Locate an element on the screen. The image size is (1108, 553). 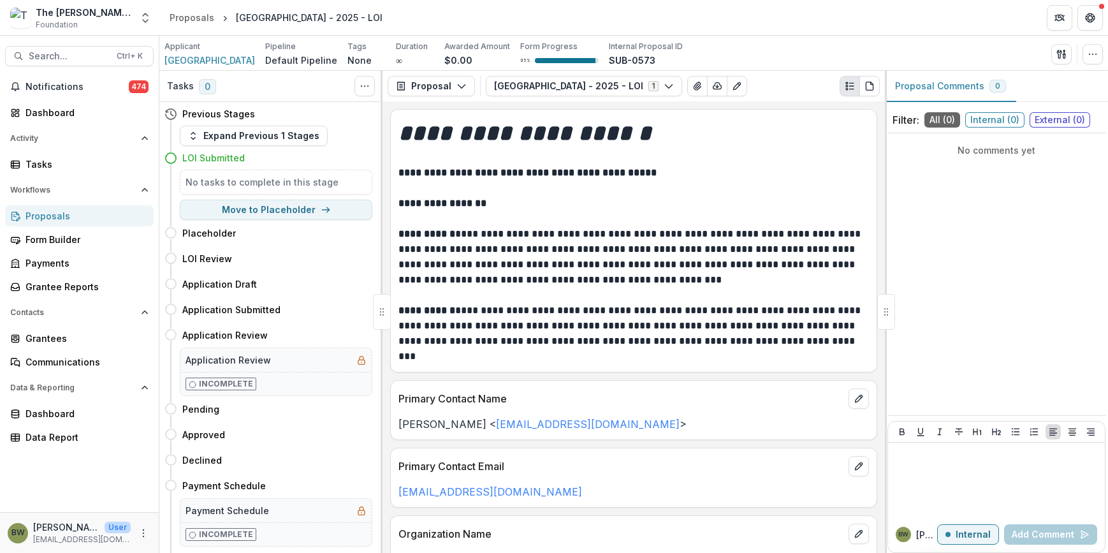
p: Organization Name is located at coordinates (621, 534).